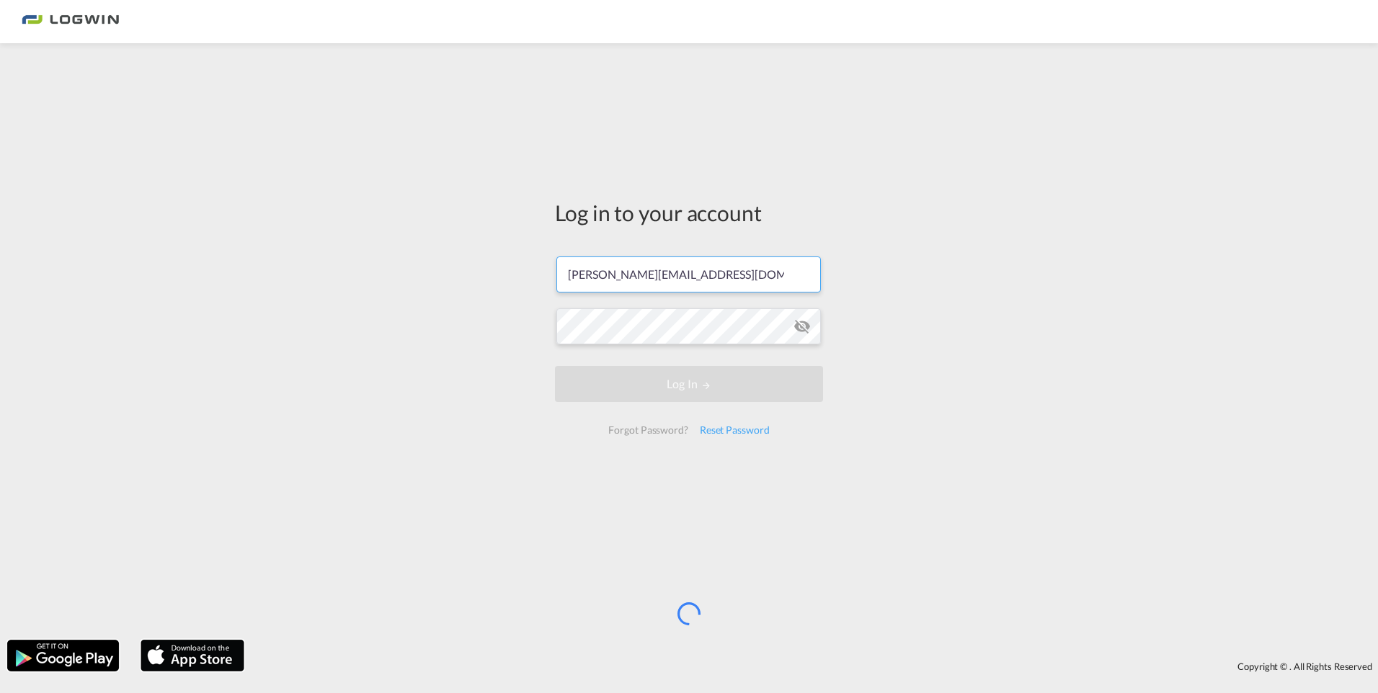 Image resolution: width=1378 pixels, height=693 pixels. Describe the element at coordinates (192, 656) in the screenshot. I see `img: apple.png` at that location.